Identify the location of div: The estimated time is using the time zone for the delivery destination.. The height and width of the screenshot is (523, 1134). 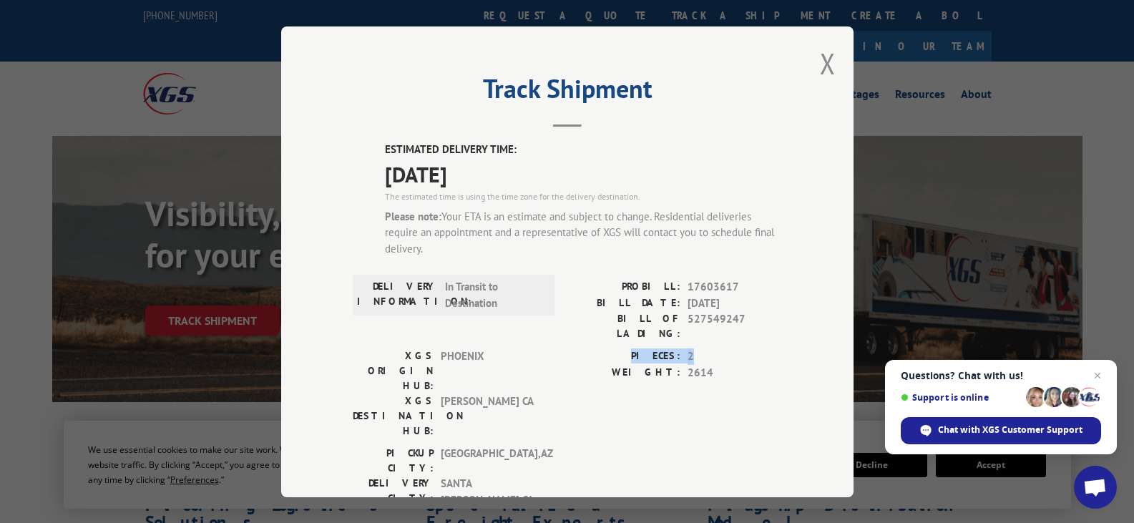
(583, 196).